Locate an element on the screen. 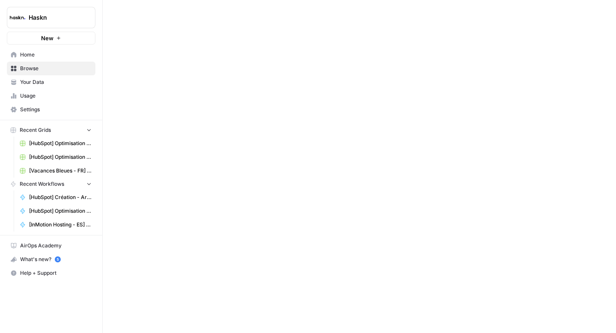  button: Recent Grids is located at coordinates (51, 130).